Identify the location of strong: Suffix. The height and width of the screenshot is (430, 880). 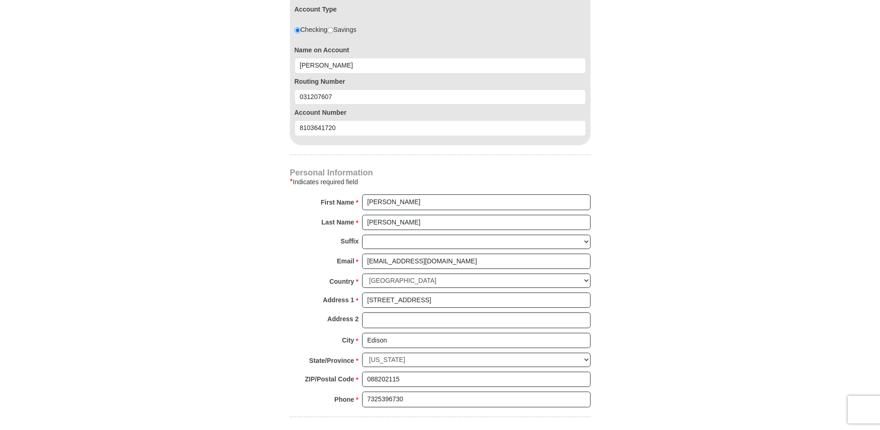
(350, 241).